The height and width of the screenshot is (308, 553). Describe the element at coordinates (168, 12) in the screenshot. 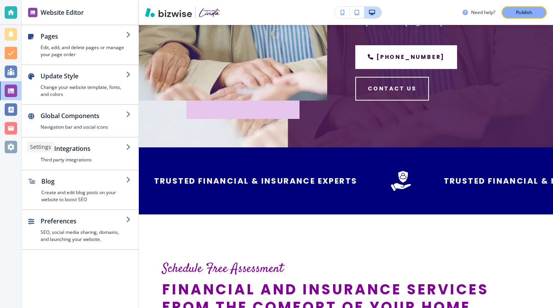

I see `img: Bizwise Logo` at that location.